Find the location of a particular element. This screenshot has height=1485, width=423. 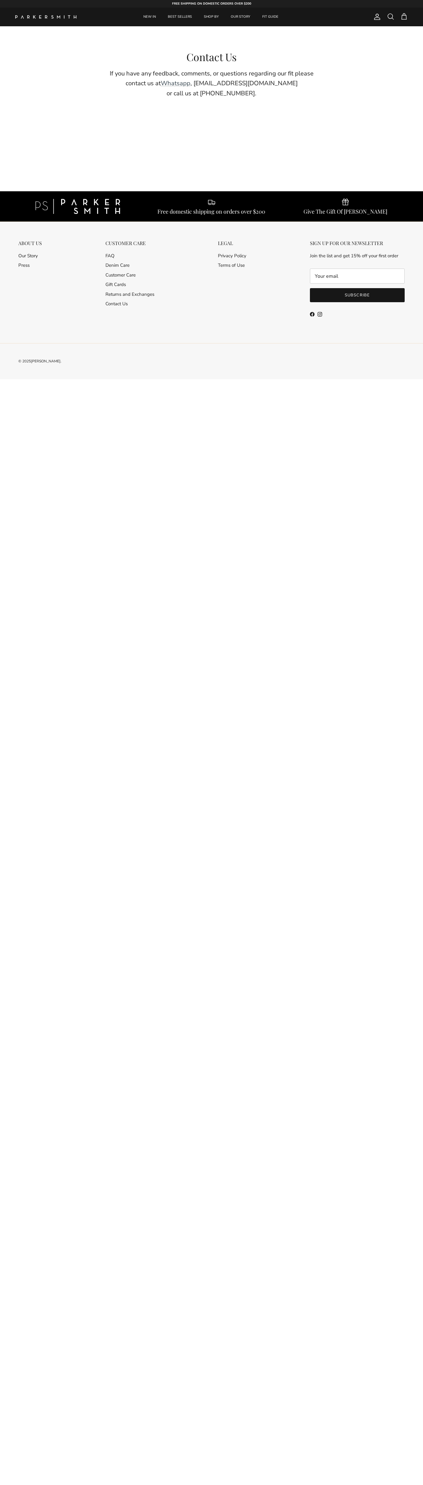

div: SIGN UP FOR OUR NEWSLETTER is located at coordinates (357, 243).